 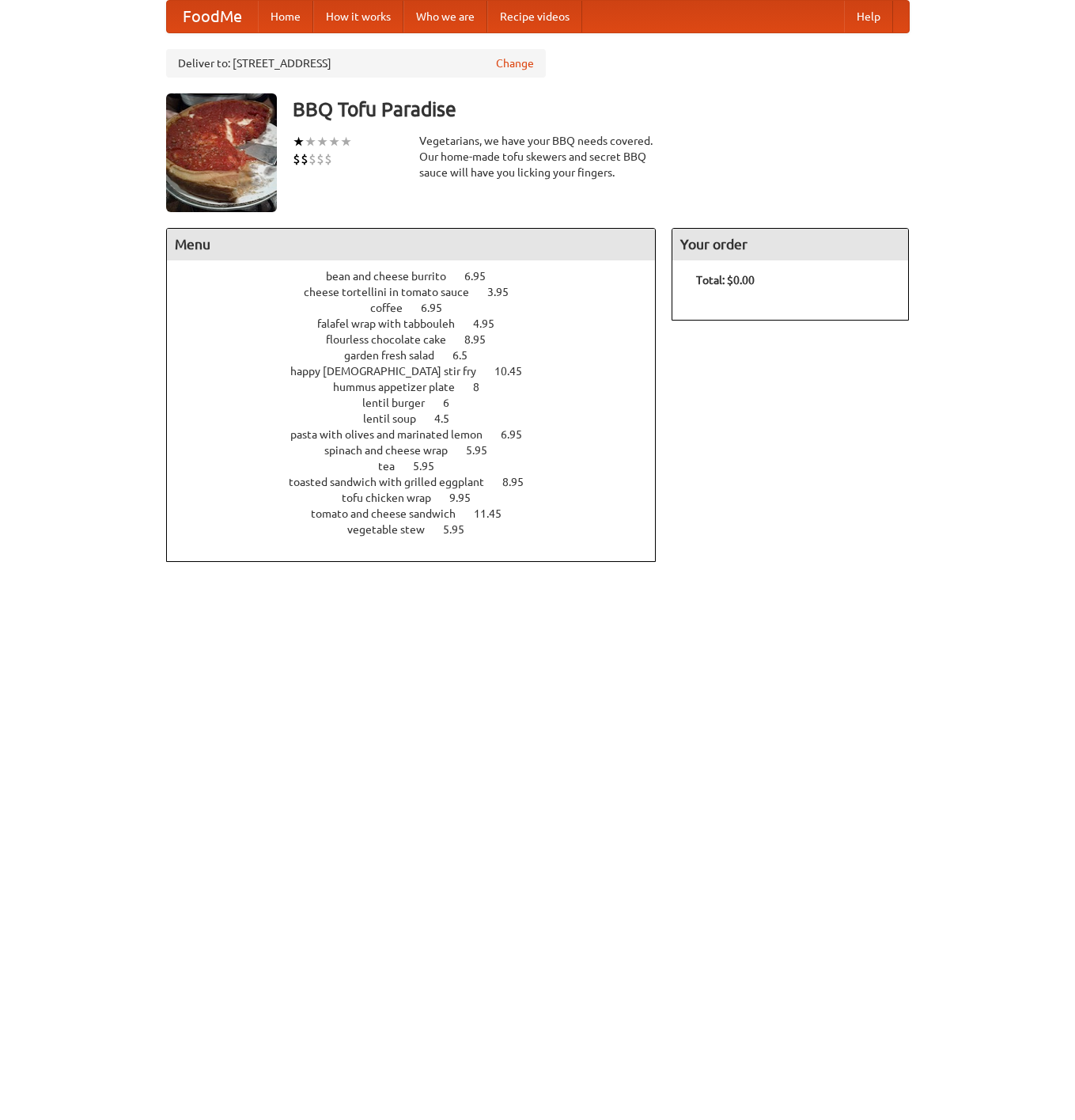 What do you see at coordinates (869, 17) in the screenshot?
I see `a: Help` at bounding box center [869, 17].